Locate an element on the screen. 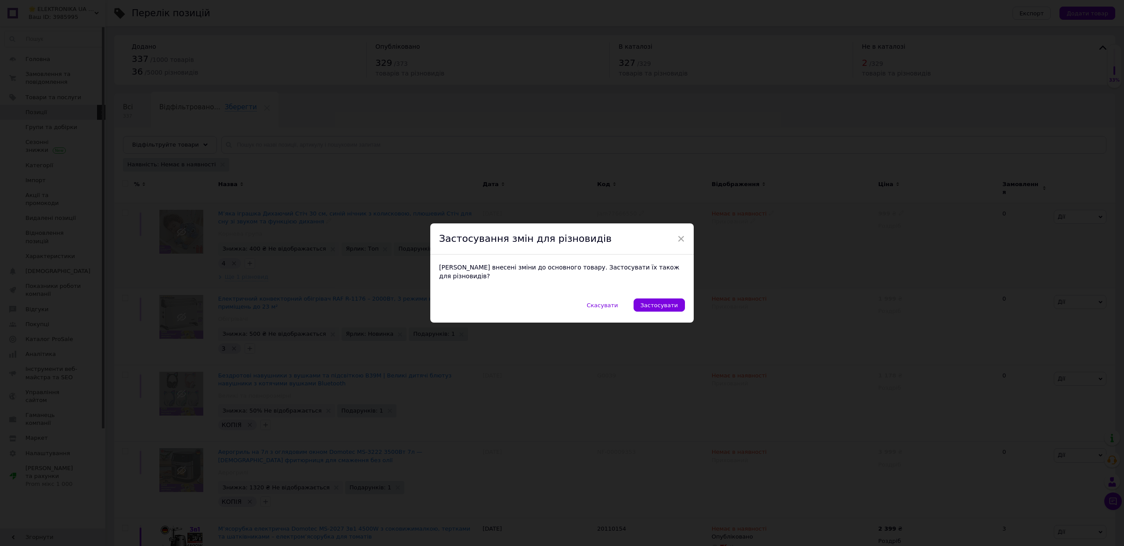 The height and width of the screenshot is (546, 1124). span: Застосувати is located at coordinates (659, 305).